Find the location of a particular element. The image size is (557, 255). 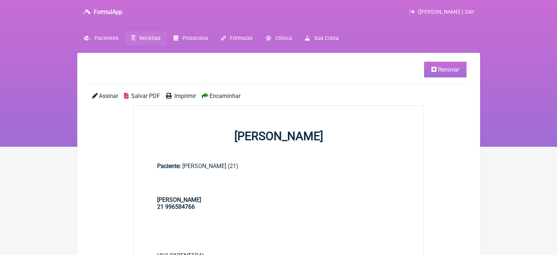

a: Sua Conta is located at coordinates (322, 38).